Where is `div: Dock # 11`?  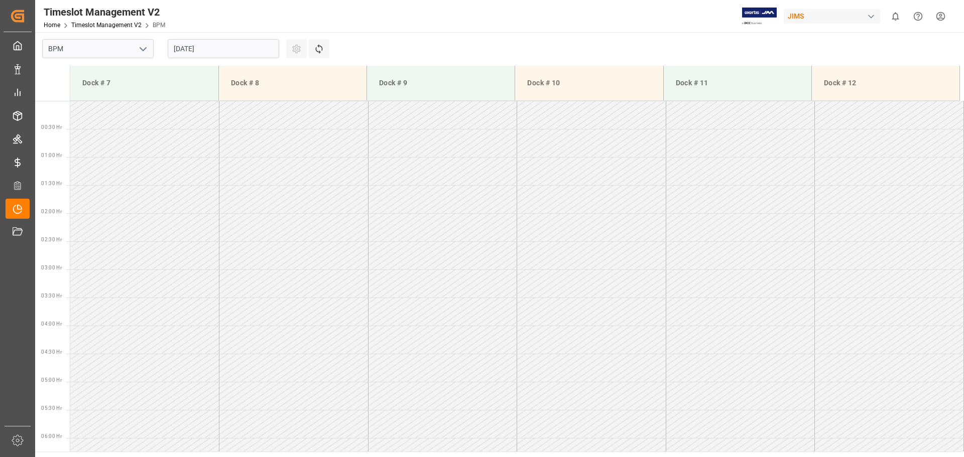 div: Dock # 11 is located at coordinates (738, 83).